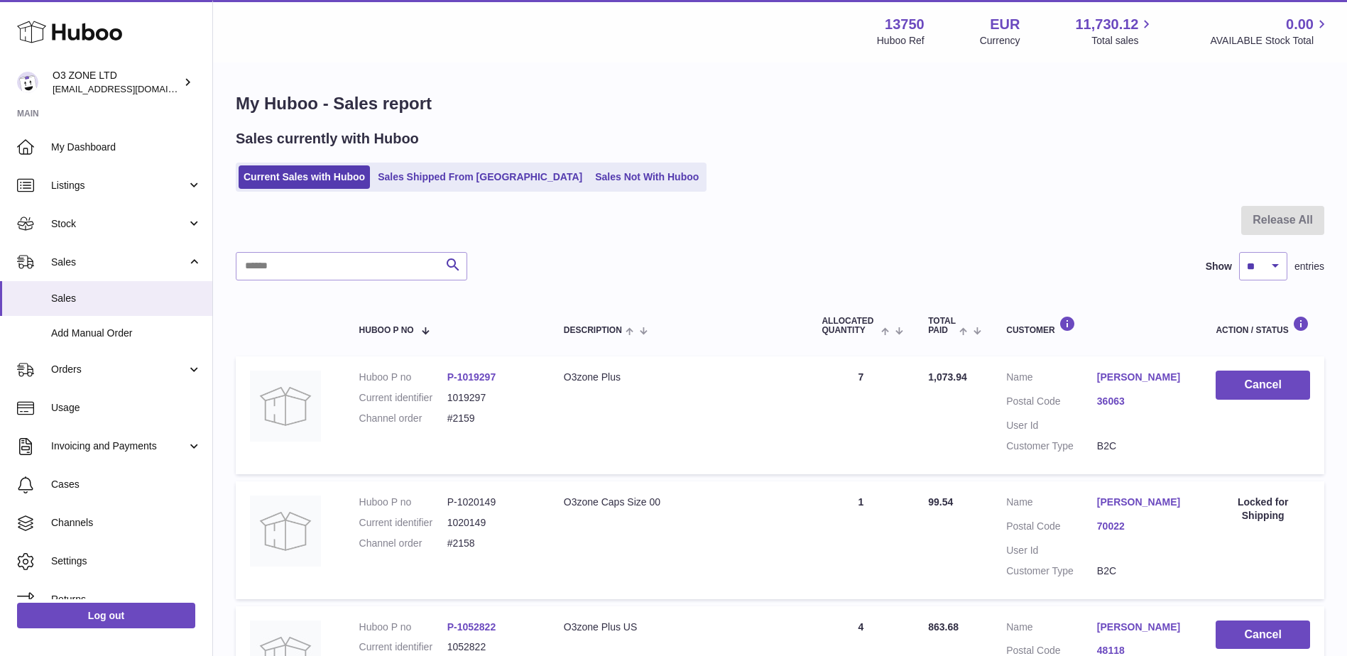 The height and width of the screenshot is (656, 1347). What do you see at coordinates (900, 40) in the screenshot?
I see `div: Huboo Ref` at bounding box center [900, 40].